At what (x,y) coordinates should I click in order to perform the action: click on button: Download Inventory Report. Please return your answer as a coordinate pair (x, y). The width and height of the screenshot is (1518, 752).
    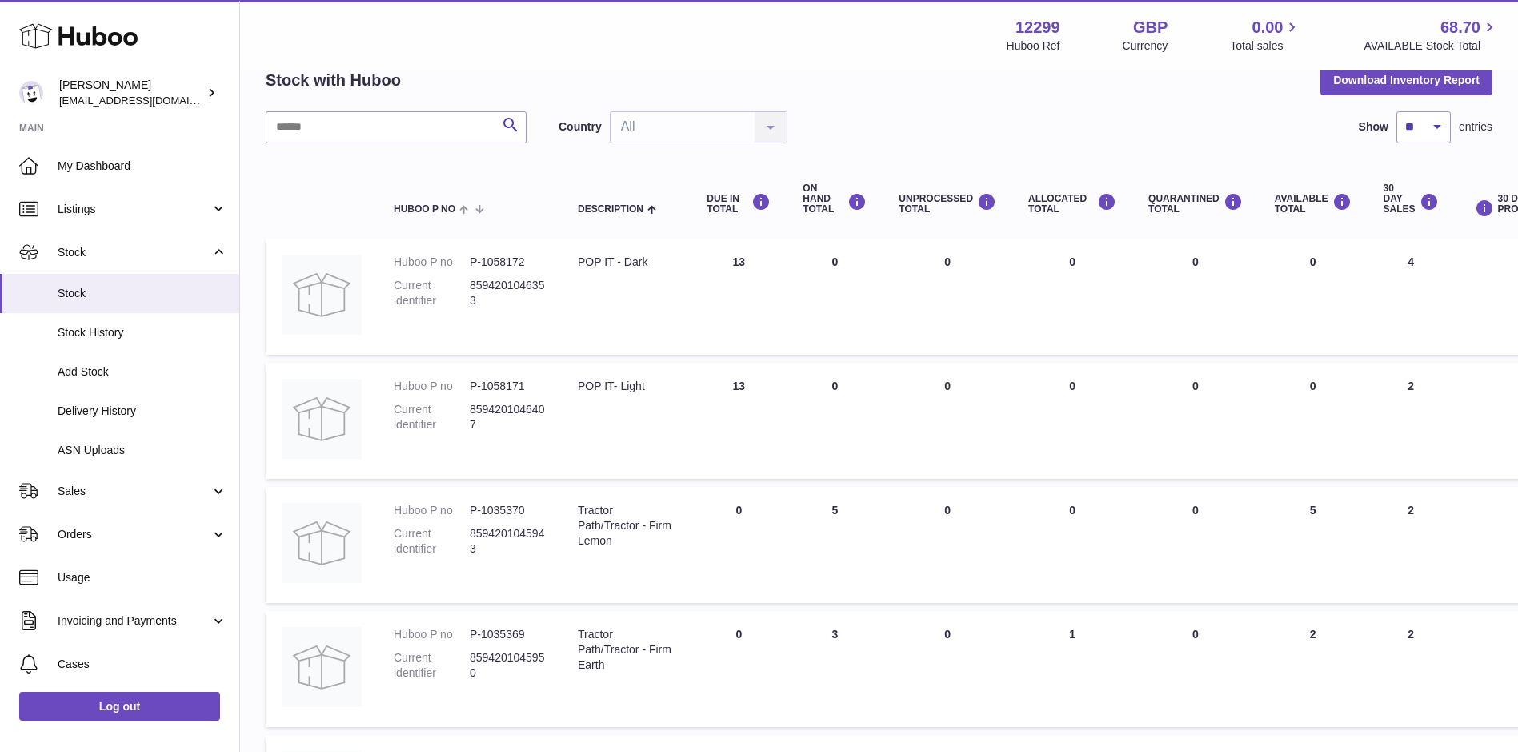
    Looking at the image, I should click on (1406, 80).